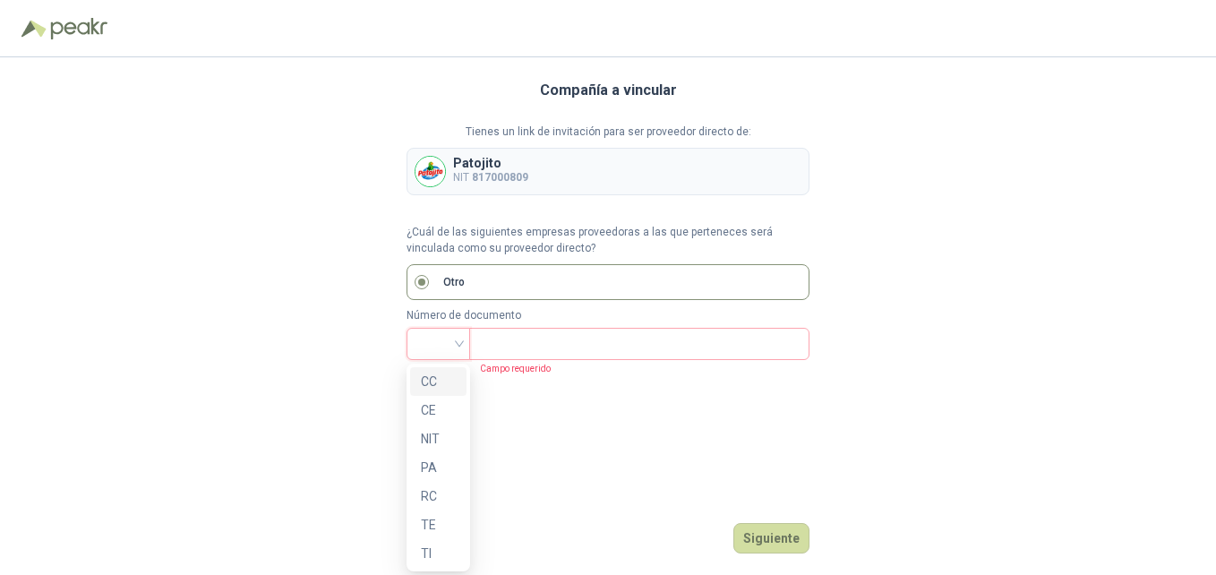  What do you see at coordinates (438, 439) in the screenshot?
I see `div: NIT` at bounding box center [438, 439].